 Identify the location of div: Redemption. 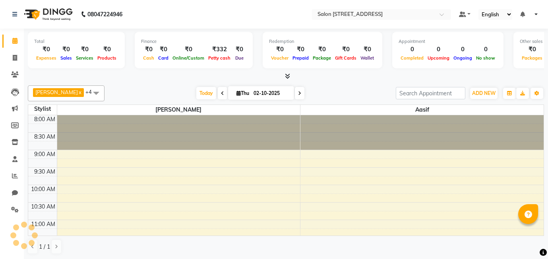
(323, 41).